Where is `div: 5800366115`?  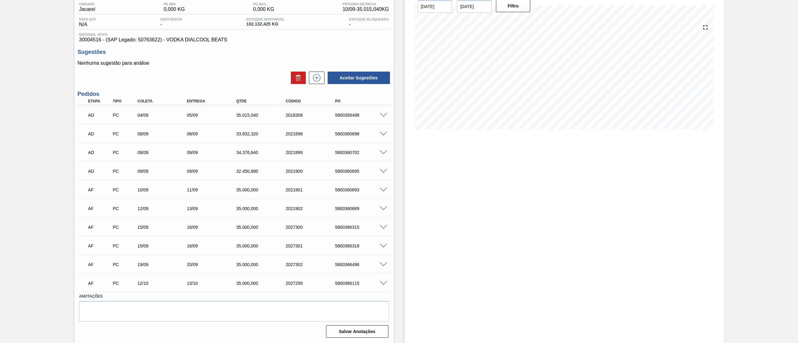
div: 5800366115 is located at coordinates (362, 284).